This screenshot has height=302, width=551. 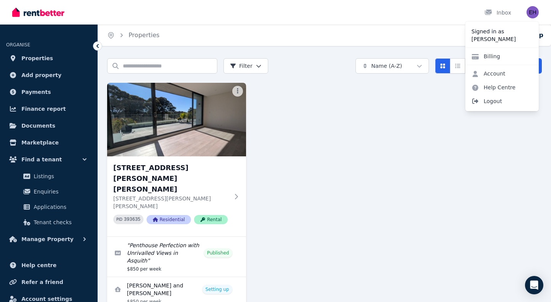 I want to click on nav: Breadcrumb, so click(x=133, y=35).